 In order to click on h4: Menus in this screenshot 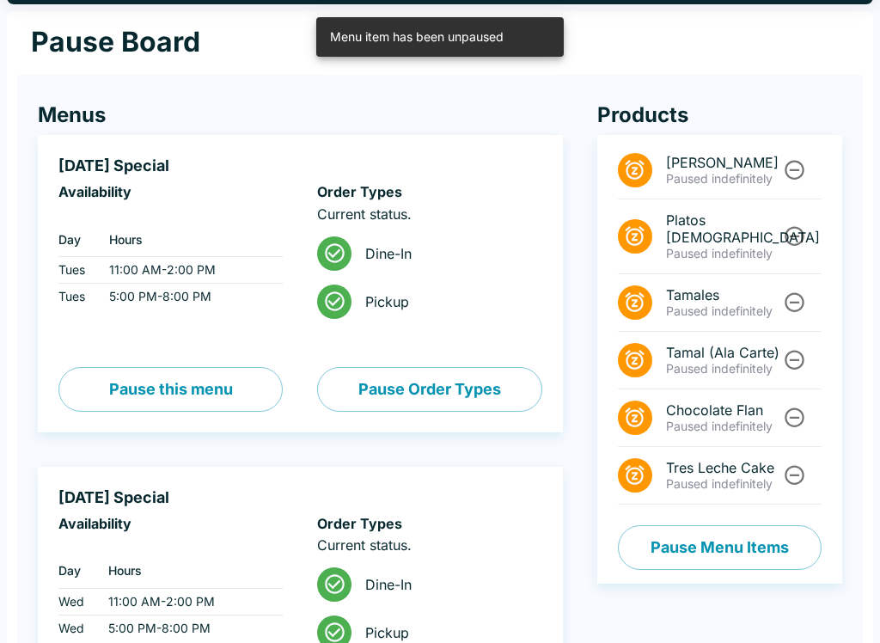, I will do `click(300, 115)`.